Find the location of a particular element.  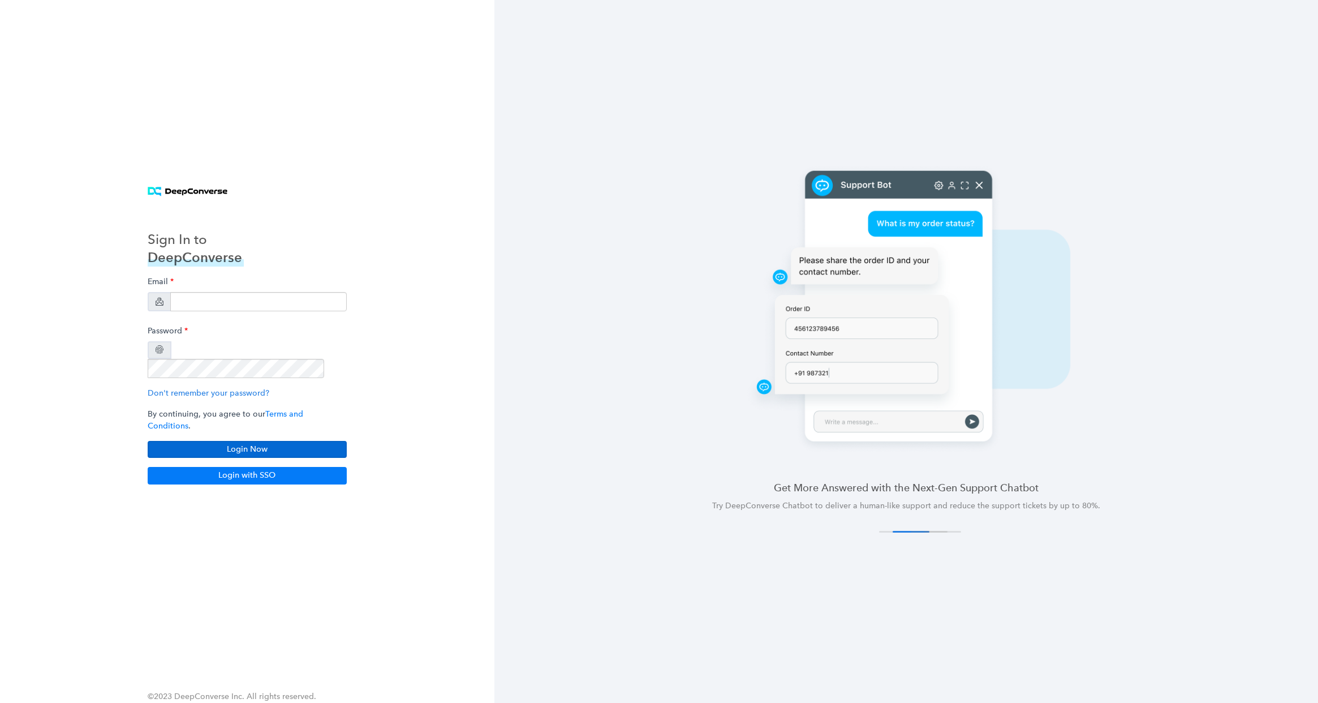

span: ©2023 DeepConverse Inc. All rights reserved. is located at coordinates (232, 696).